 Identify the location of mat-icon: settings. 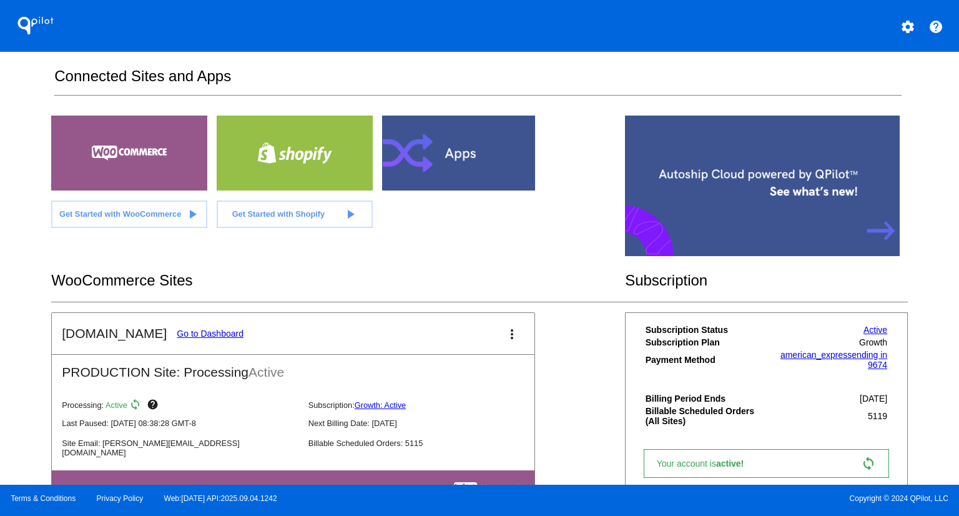
(908, 27).